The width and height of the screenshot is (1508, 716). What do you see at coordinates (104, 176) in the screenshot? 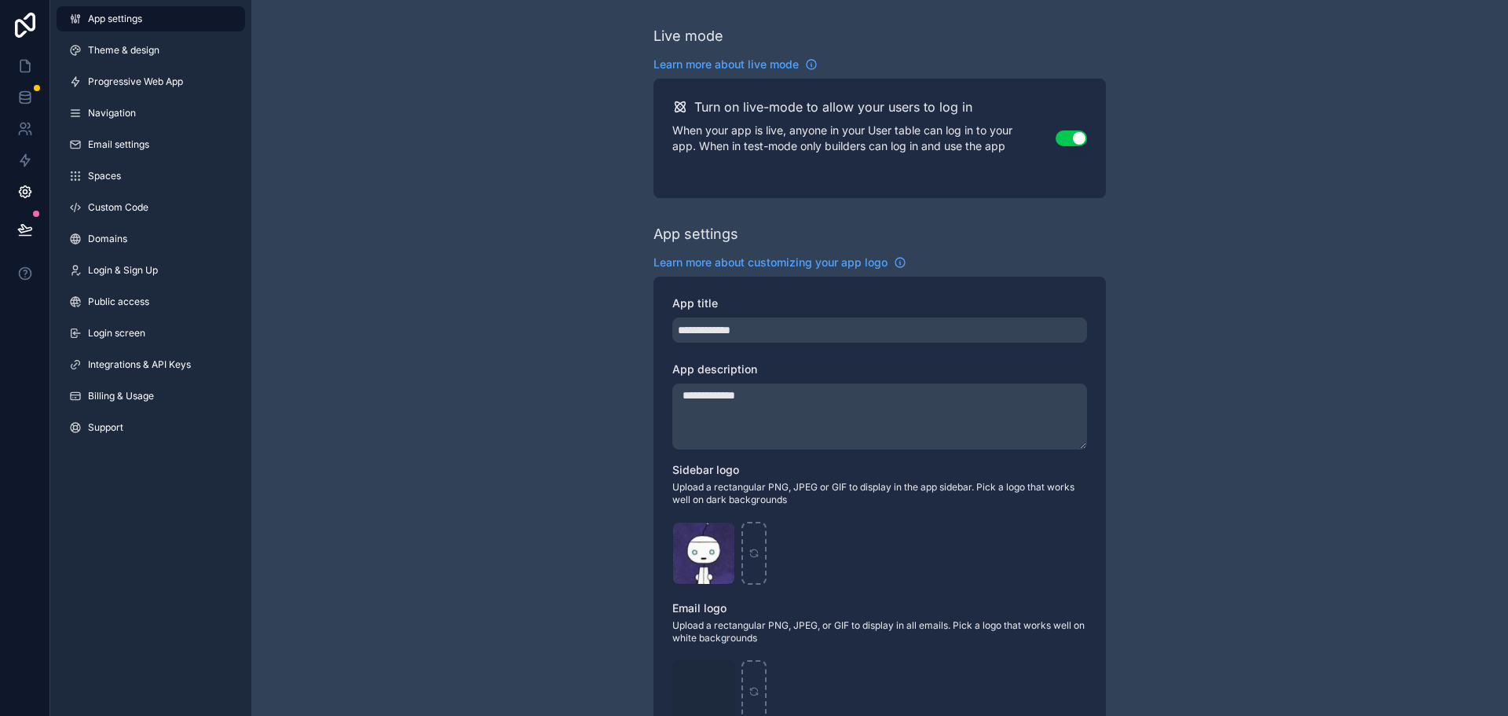
I see `span: Spaces` at bounding box center [104, 176].